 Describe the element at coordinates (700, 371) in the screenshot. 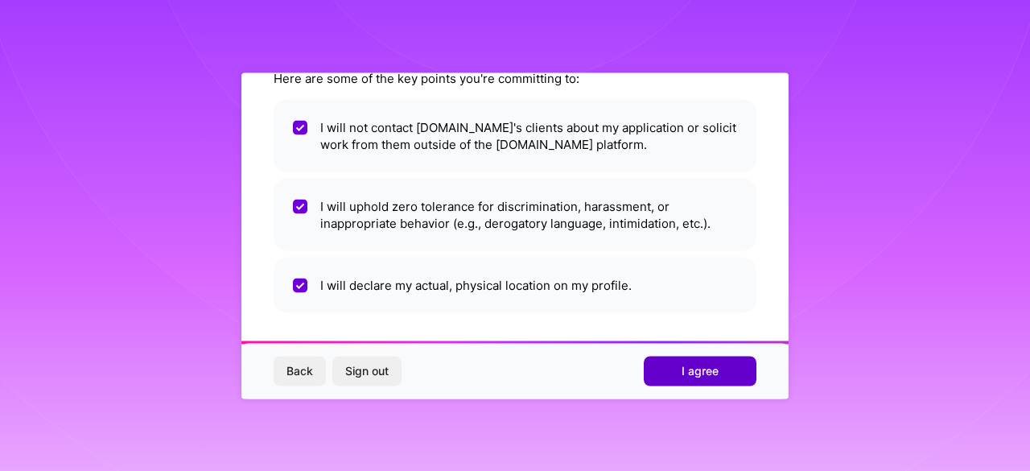

I see `button: I agree` at that location.